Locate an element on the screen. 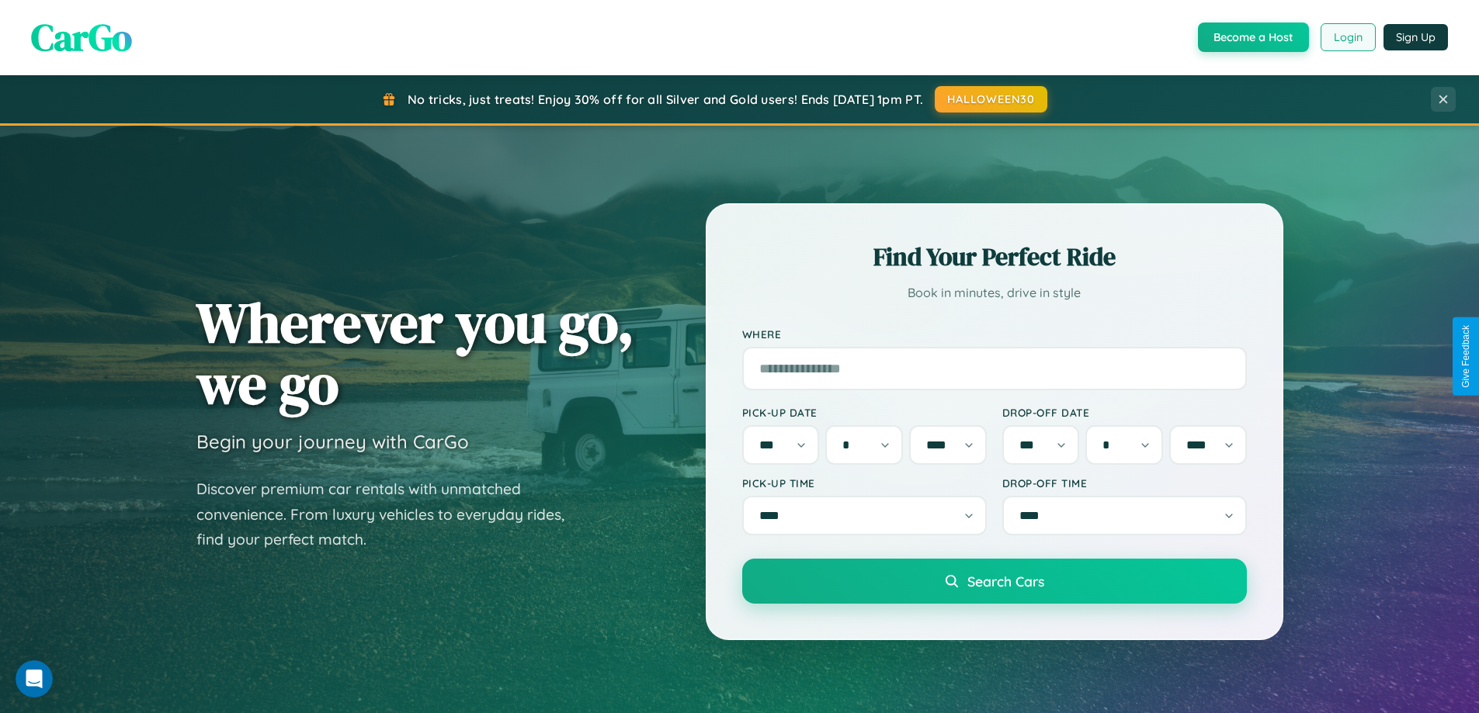  button: Sign Up is located at coordinates (1415, 37).